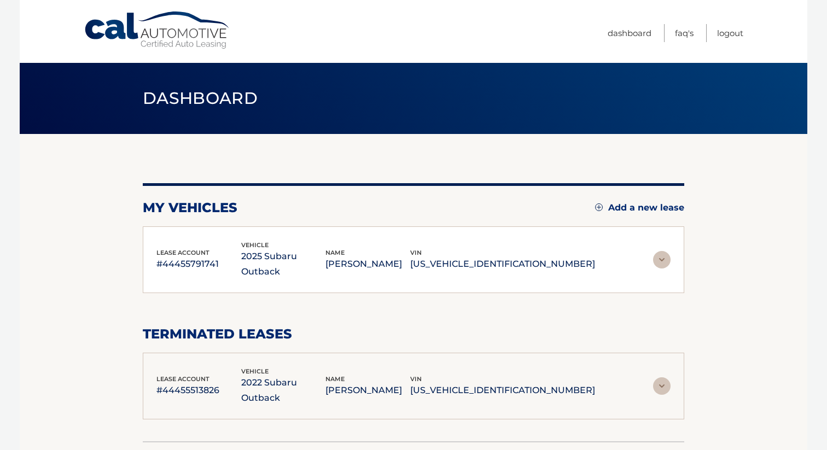 This screenshot has height=450, width=827. I want to click on p: 2025 Subaru Outback, so click(283, 264).